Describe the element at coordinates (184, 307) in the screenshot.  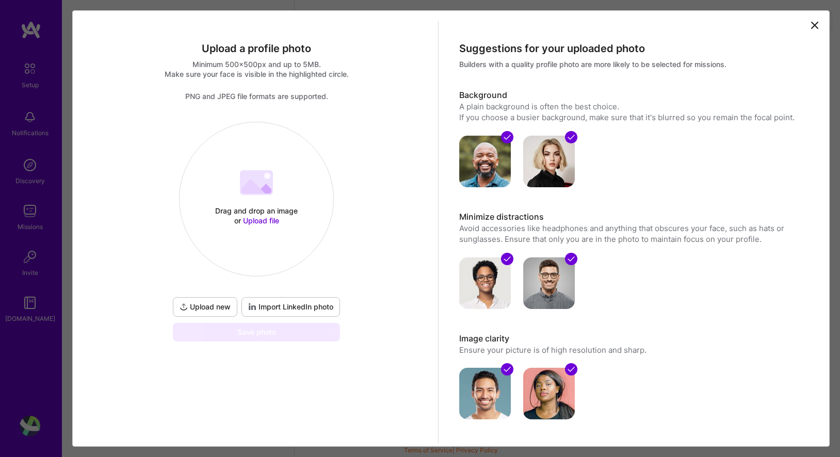
I see `i: icon UploadDark` at that location.